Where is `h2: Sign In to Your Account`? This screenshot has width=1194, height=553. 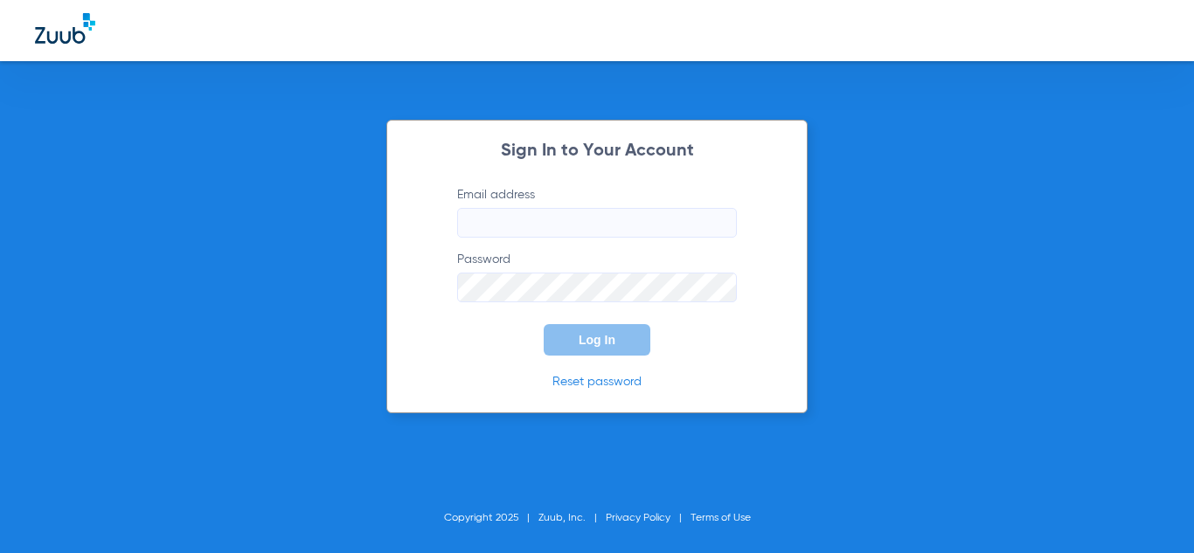
h2: Sign In to Your Account is located at coordinates (597, 151).